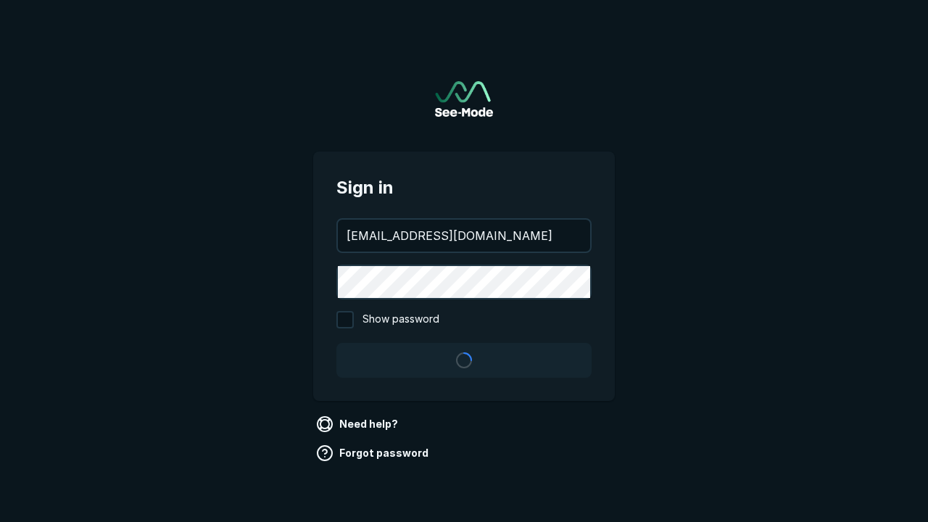 The image size is (928, 522). Describe the element at coordinates (373, 453) in the screenshot. I see `a: Forgot password` at that location.